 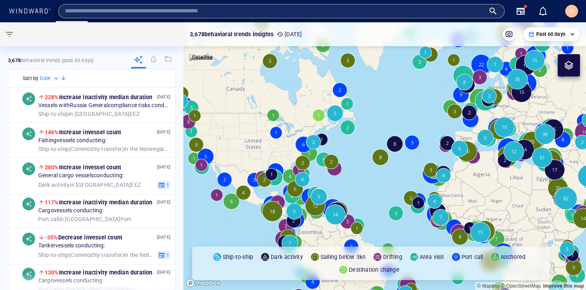 What do you see at coordinates (374, 270) in the screenshot?
I see `p: Destination change` at bounding box center [374, 270].